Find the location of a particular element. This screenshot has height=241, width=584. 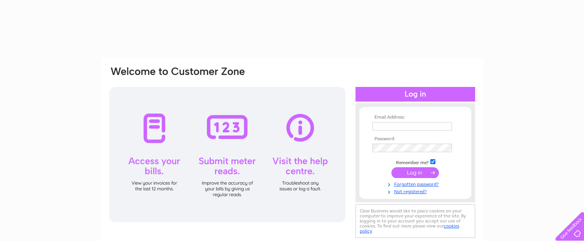

th: Password: is located at coordinates (415, 139).